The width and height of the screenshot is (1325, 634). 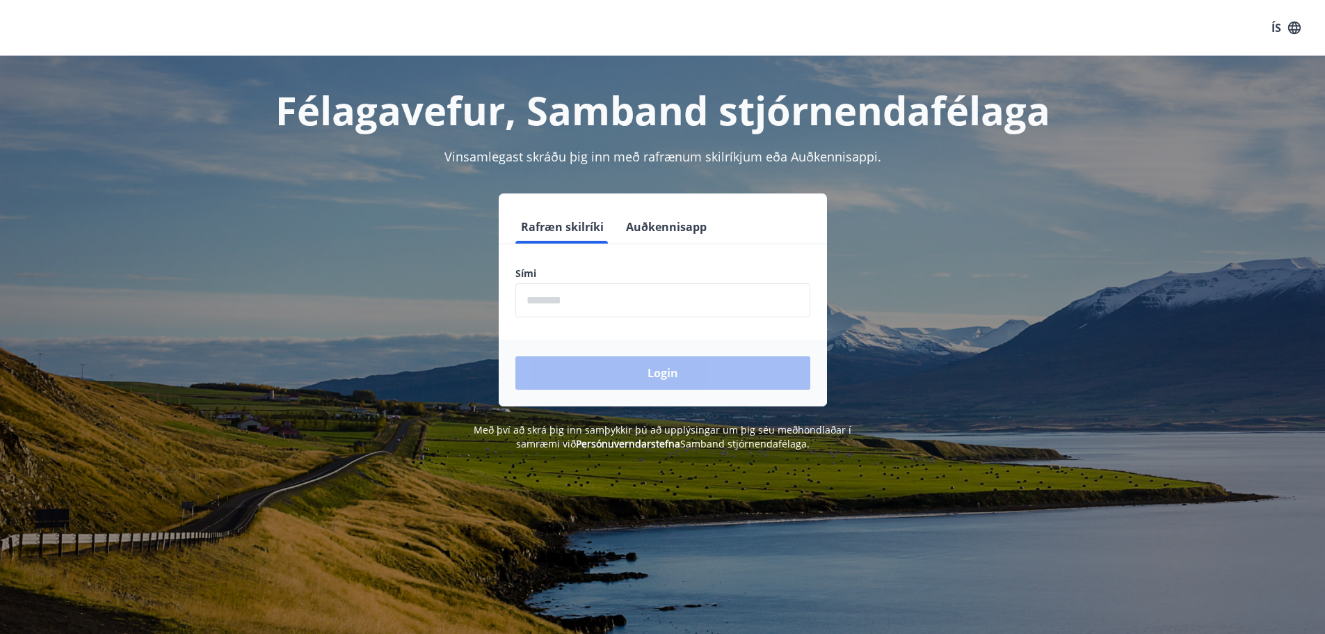 I want to click on label: Sími, so click(x=663, y=273).